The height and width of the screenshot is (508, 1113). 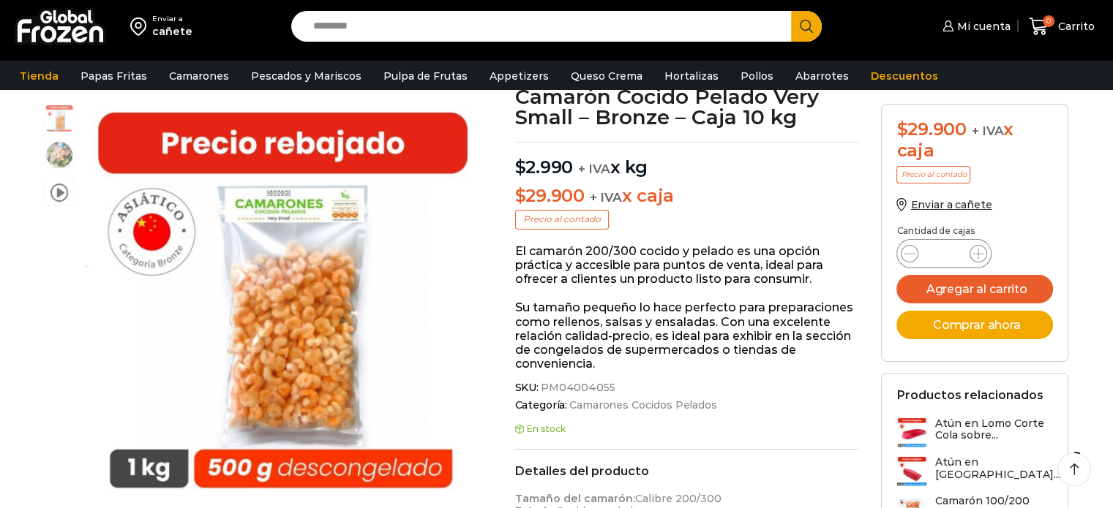 What do you see at coordinates (172, 19) in the screenshot?
I see `div: Enviar a` at bounding box center [172, 19].